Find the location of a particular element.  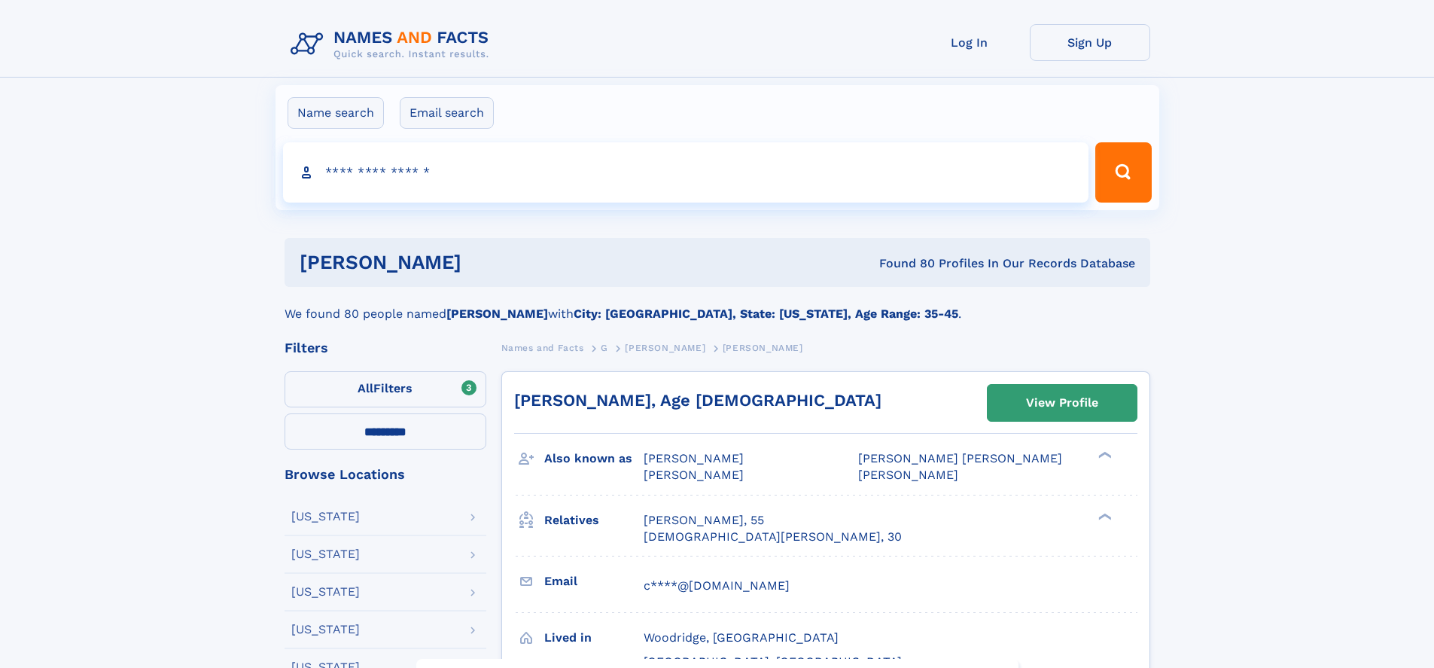

div: Found 80 Profiles In Our Records Database is located at coordinates (902, 263).